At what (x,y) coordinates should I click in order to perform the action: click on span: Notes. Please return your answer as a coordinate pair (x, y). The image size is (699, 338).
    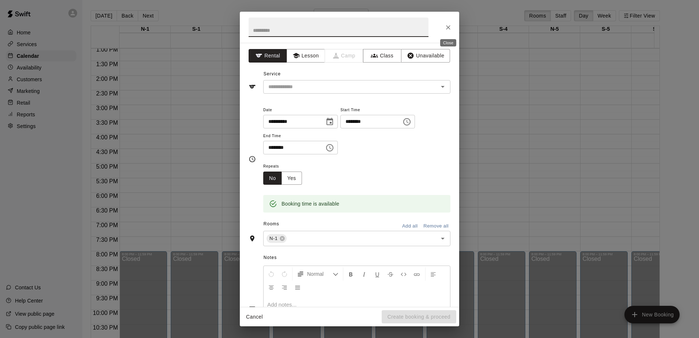
    Looking at the image, I should click on (357, 258).